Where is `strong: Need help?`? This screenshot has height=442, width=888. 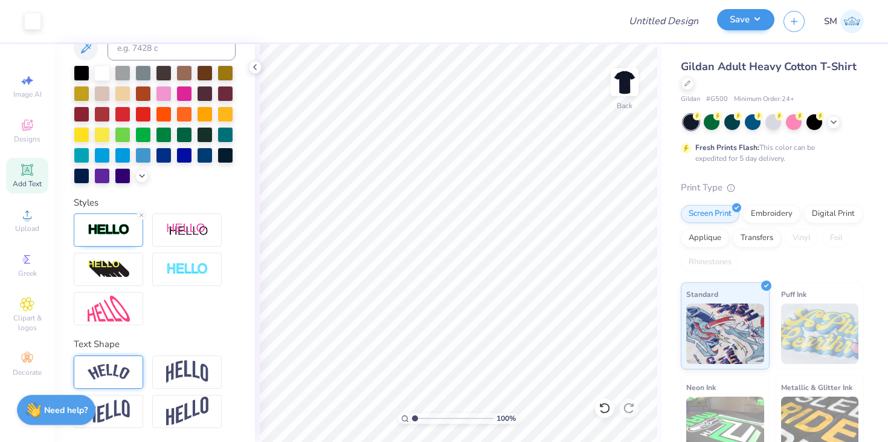 strong: Need help? is located at coordinates (66, 410).